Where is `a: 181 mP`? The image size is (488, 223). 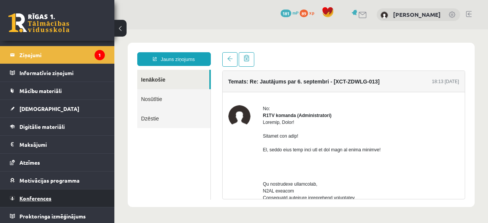
a: 181 mP is located at coordinates (289, 13).